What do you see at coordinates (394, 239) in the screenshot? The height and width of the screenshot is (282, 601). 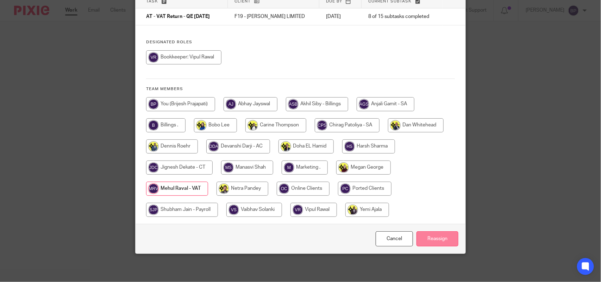 I see `a: Close this dialog window` at bounding box center [394, 239].